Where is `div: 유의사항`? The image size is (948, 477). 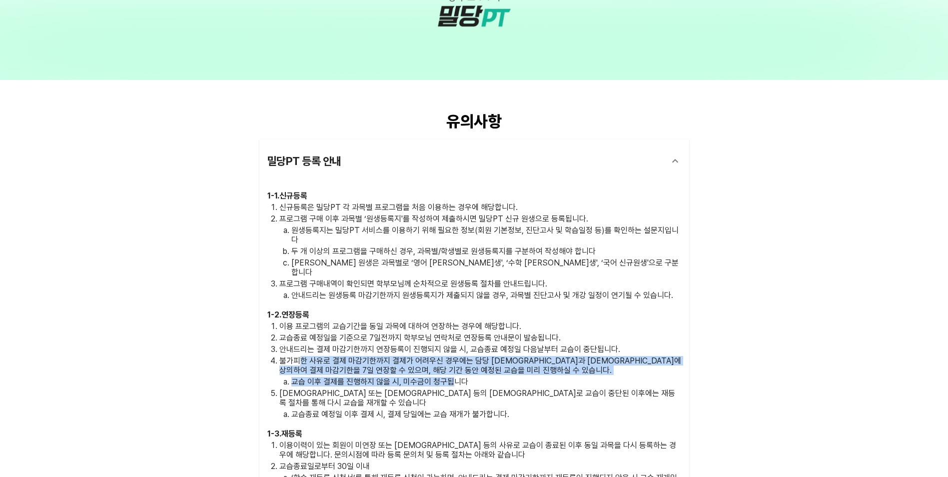 div: 유의사항 is located at coordinates (474, 121).